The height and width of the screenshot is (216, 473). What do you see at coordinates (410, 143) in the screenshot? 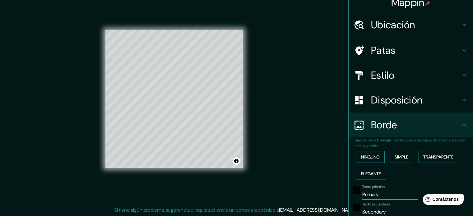
I see `font: : puedes opacar las capas del marco para crear efectos geniales.` at bounding box center [410, 143].